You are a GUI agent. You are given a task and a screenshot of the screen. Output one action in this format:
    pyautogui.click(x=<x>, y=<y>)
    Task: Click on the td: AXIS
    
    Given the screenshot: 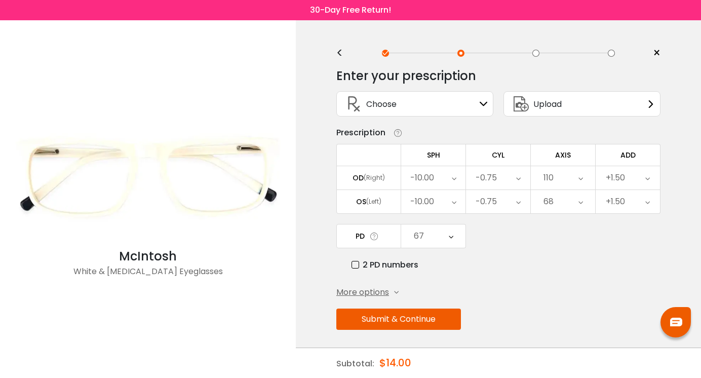 What is the action you would take?
    pyautogui.click(x=563, y=154)
    